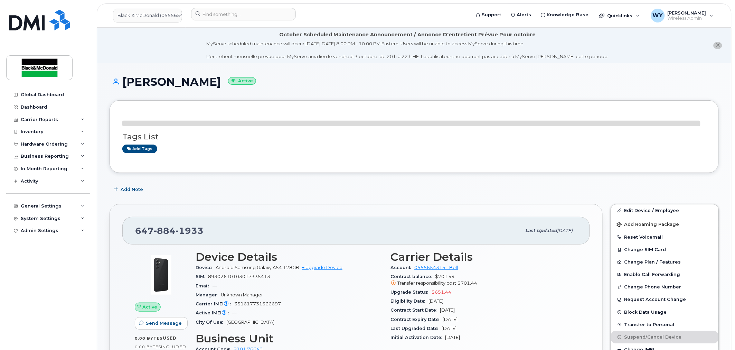 The width and height of the screenshot is (735, 350). I want to click on button: Send Message, so click(161, 323).